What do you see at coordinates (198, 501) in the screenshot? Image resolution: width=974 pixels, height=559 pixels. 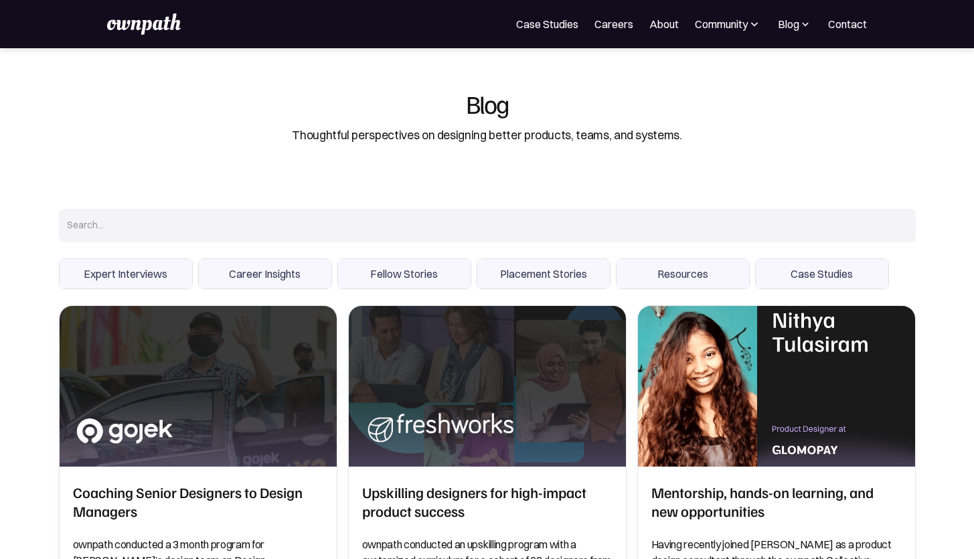 I see `h2: Coaching Senior Designers to Design Managers` at bounding box center [198, 501].